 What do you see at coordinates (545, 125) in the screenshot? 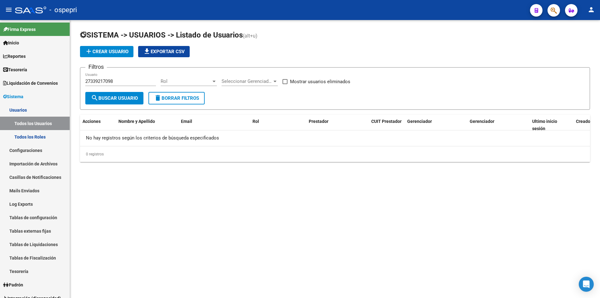
I see `span: Ultimo inicio sesión` at bounding box center [545, 125].